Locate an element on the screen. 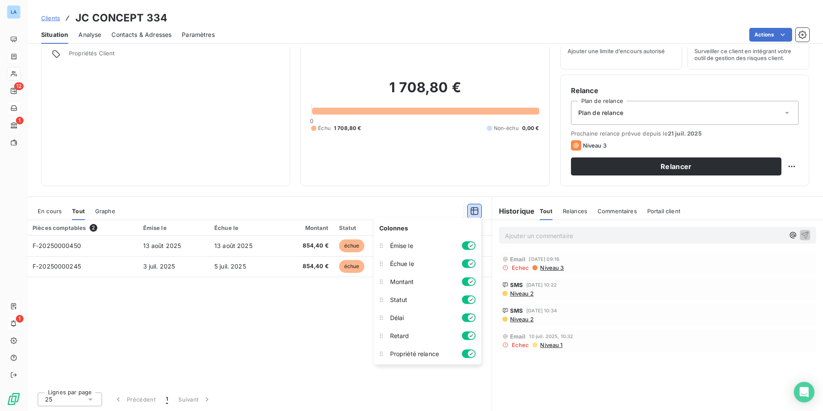  div: Pièces comptables is located at coordinates (83, 228).